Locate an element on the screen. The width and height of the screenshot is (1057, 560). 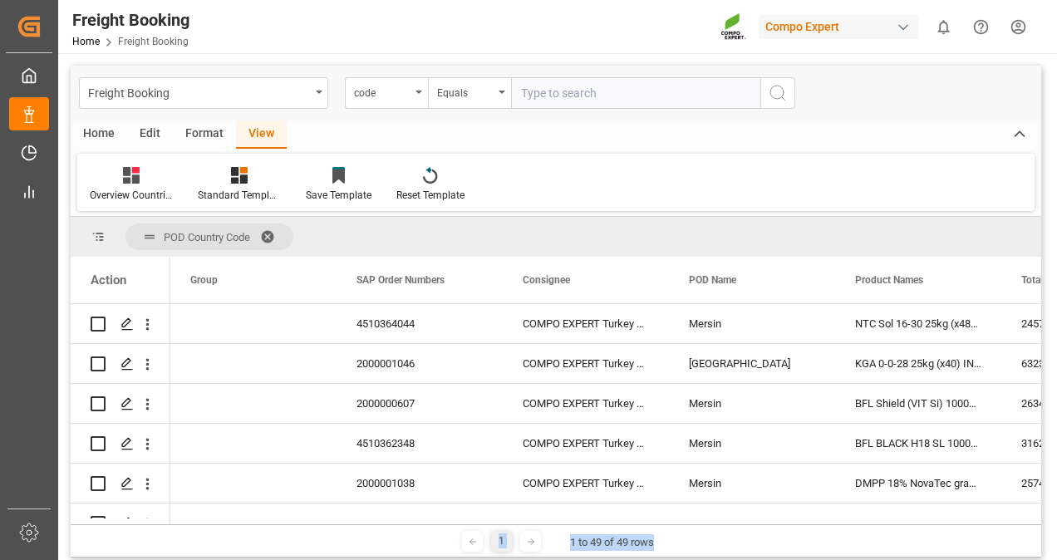
div: Save Template is located at coordinates (338, 195).